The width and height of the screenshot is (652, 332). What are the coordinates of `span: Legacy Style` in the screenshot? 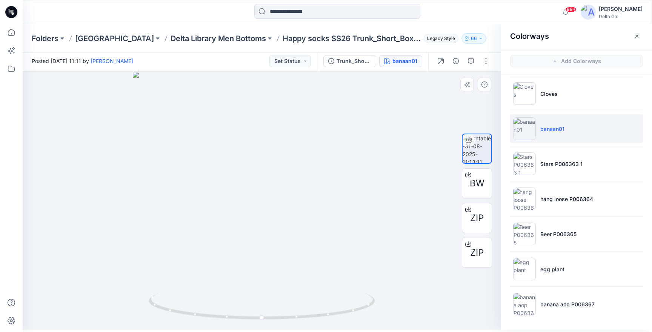 It's located at (441, 39).